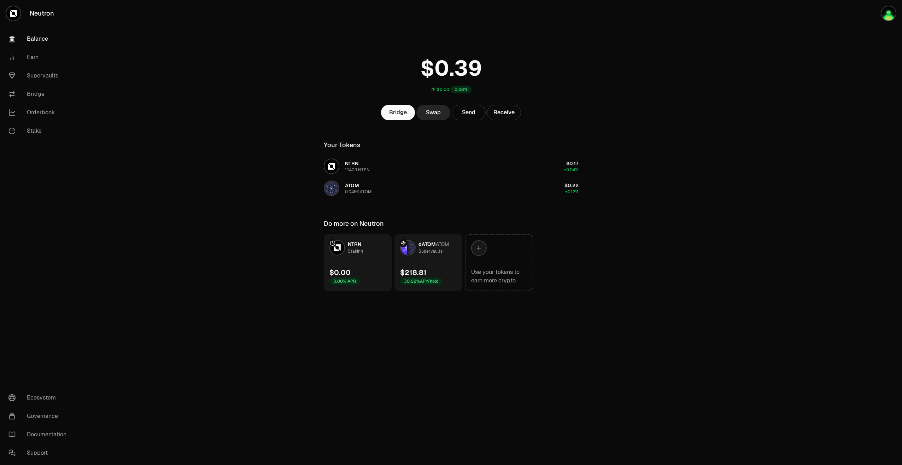  Describe the element at coordinates (421, 281) in the screenshot. I see `div: 30.62% APY/hold` at that location.